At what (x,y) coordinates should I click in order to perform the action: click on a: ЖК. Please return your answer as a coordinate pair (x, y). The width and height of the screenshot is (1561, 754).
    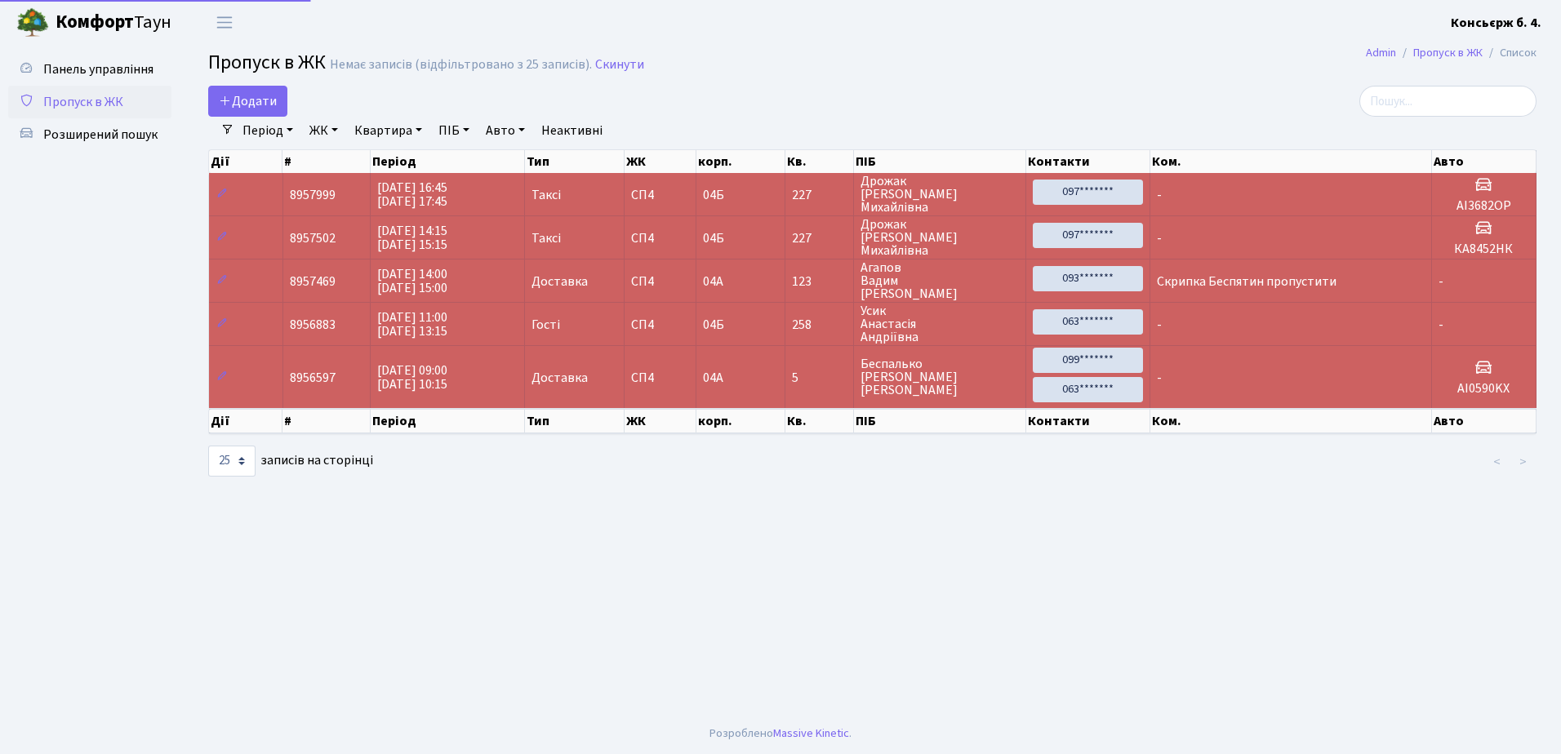
    Looking at the image, I should click on (323, 131).